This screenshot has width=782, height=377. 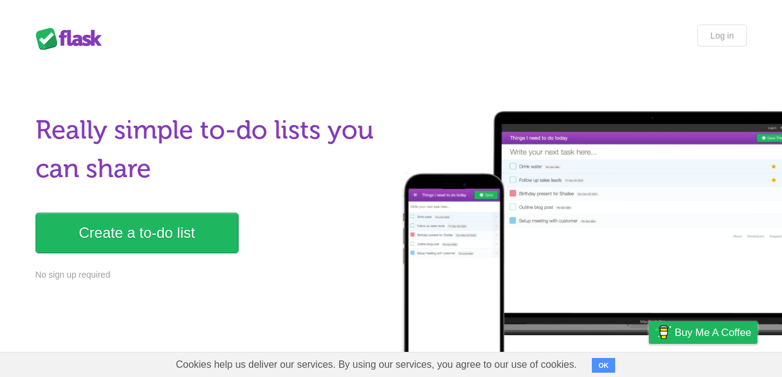 What do you see at coordinates (702, 332) in the screenshot?
I see `a: Buy me a coffee` at bounding box center [702, 332].